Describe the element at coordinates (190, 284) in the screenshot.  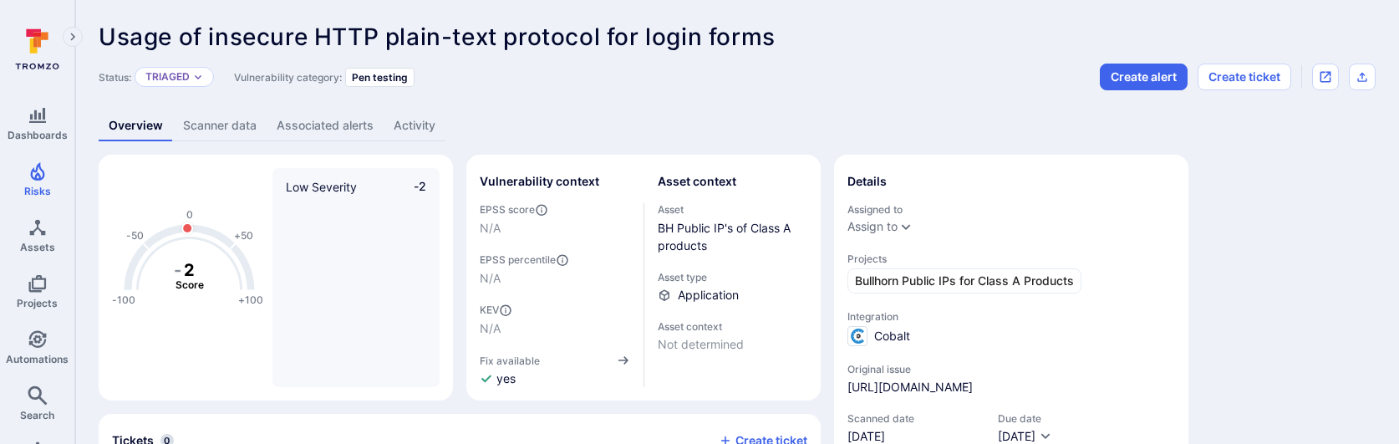
I see `text: Score` at that location.